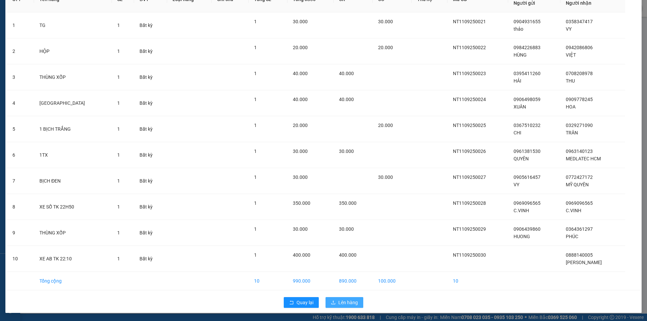 The width and height of the screenshot is (647, 321). I want to click on span: NT1109250027, so click(469, 177).